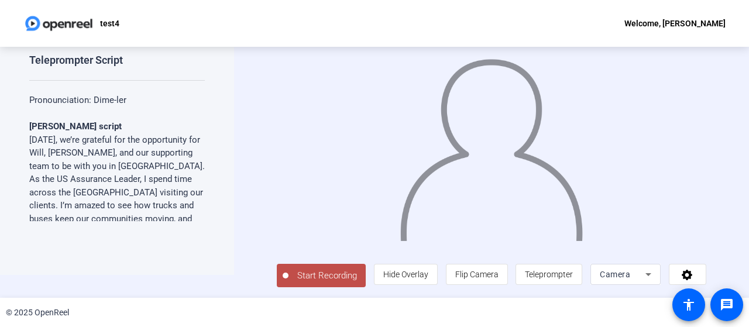 Image resolution: width=749 pixels, height=327 pixels. I want to click on span: Flip Camera, so click(477, 274).